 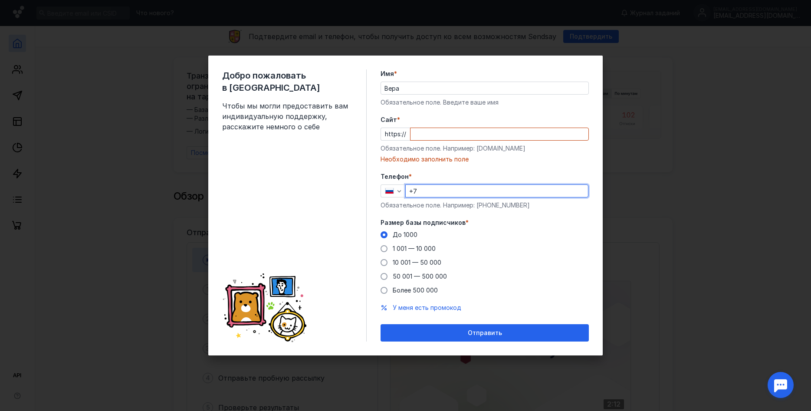 I want to click on span: У меня есть промокод, so click(x=427, y=307).